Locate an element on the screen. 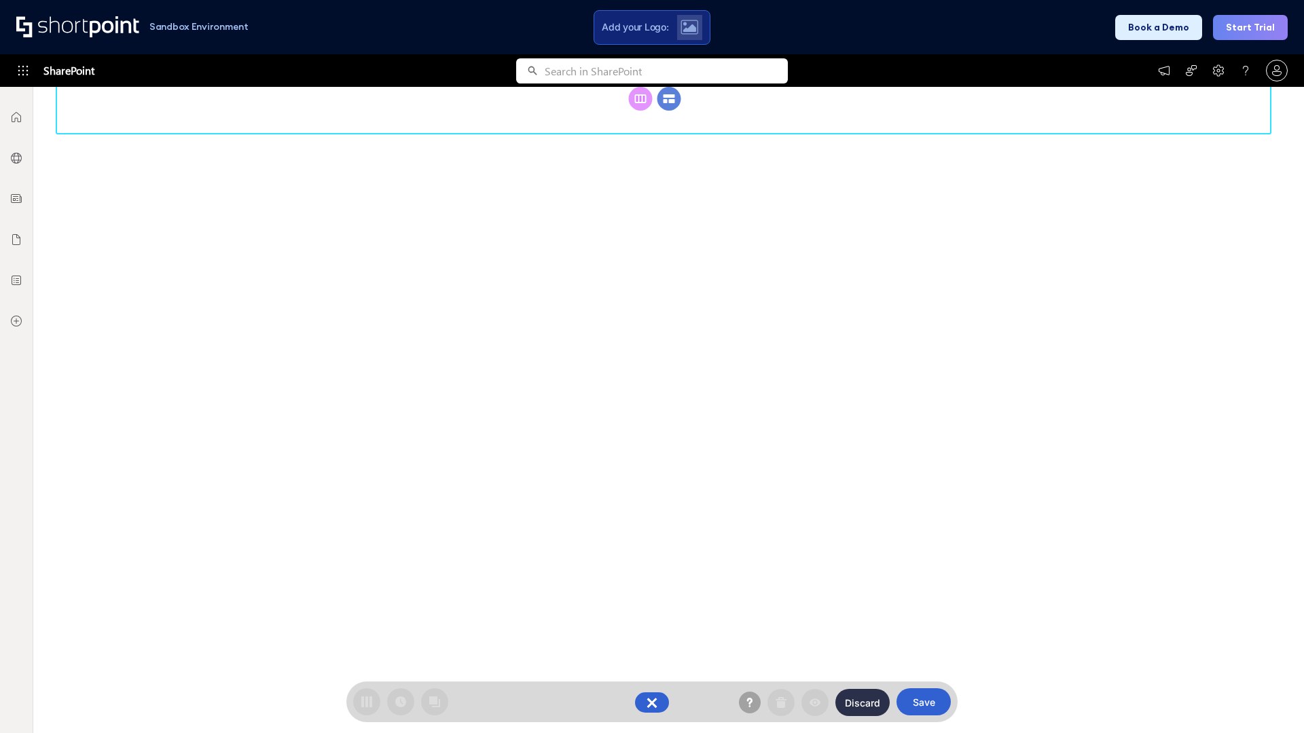 This screenshot has height=733, width=1304. button: Book a Demo is located at coordinates (1158, 27).